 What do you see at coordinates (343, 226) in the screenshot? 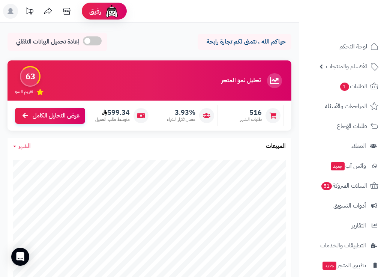
I see `a: التقارير` at bounding box center [343, 226].